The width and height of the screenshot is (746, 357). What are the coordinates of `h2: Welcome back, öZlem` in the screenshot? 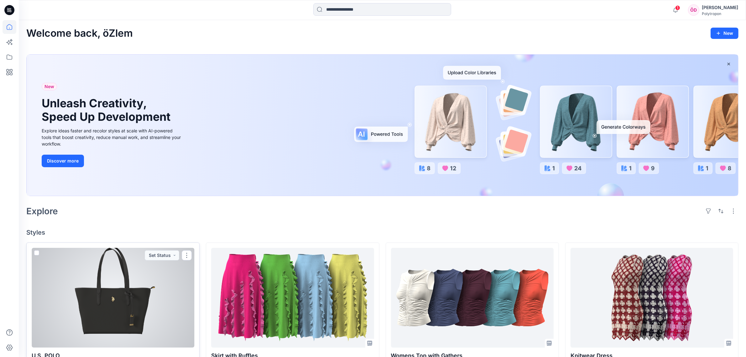 It's located at (80, 33).